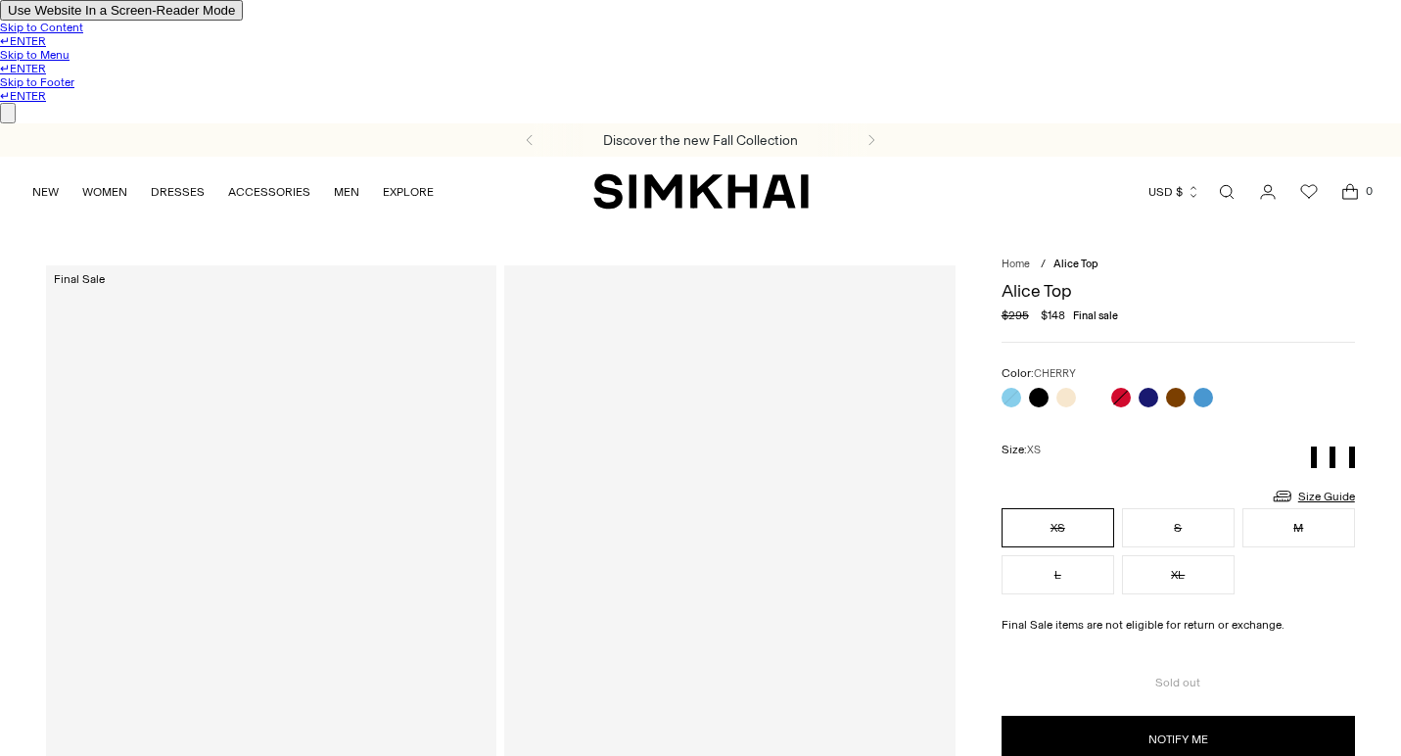  What do you see at coordinates (1052, 315) in the screenshot?
I see `span: $148` at bounding box center [1052, 315].